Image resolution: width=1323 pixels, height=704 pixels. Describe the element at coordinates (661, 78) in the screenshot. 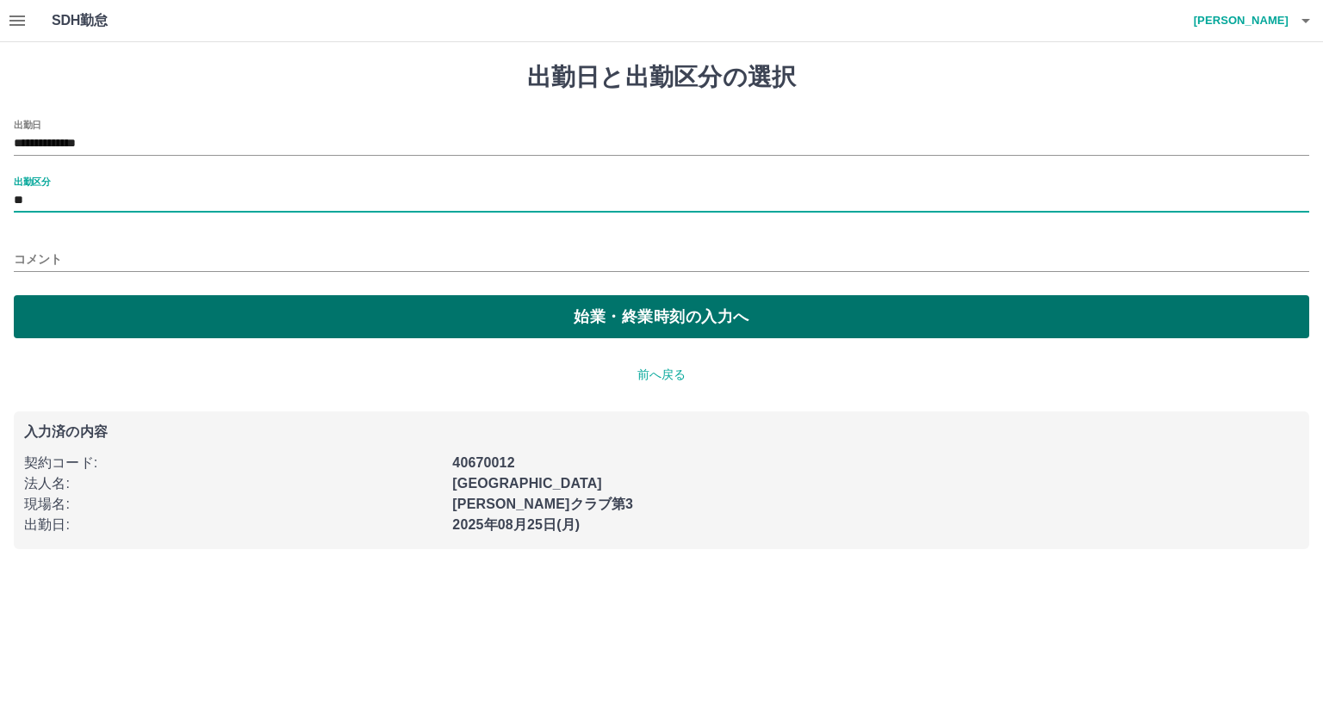

I see `h1: 出勤日と出勤区分の選択` at that location.